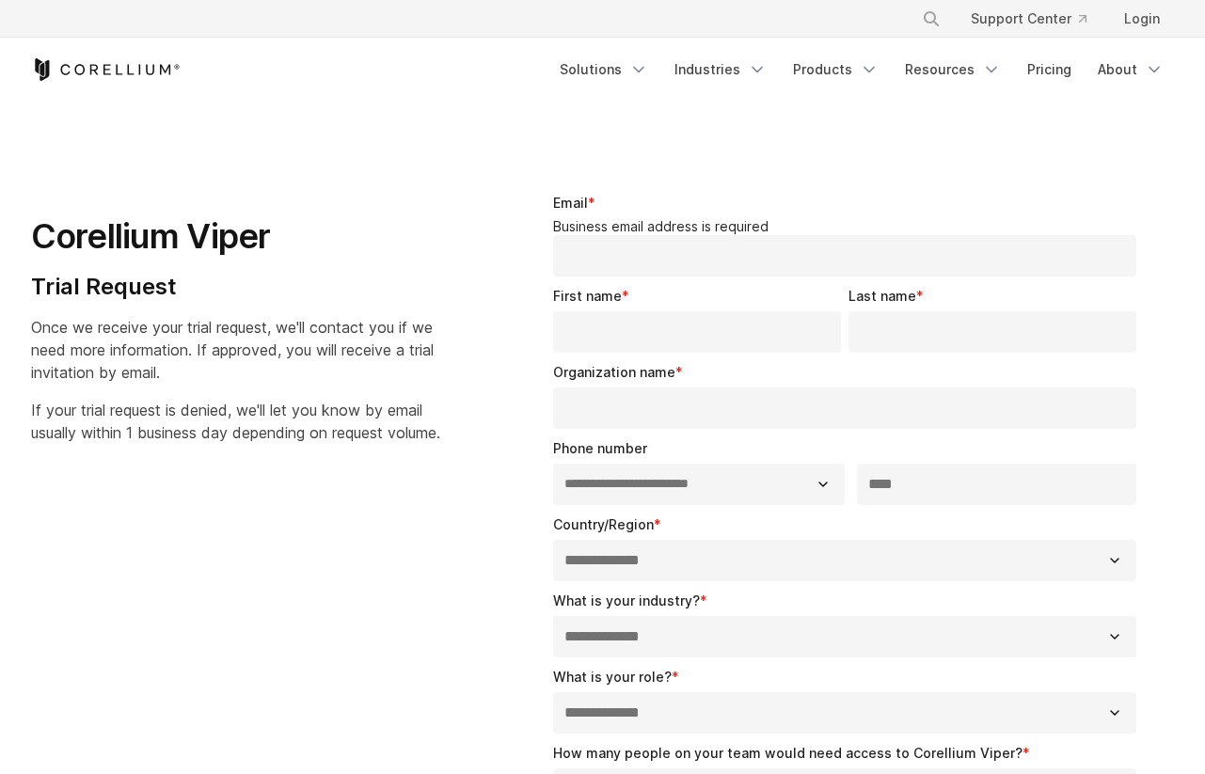 The height and width of the screenshot is (774, 1205). I want to click on span: Phone number, so click(600, 448).